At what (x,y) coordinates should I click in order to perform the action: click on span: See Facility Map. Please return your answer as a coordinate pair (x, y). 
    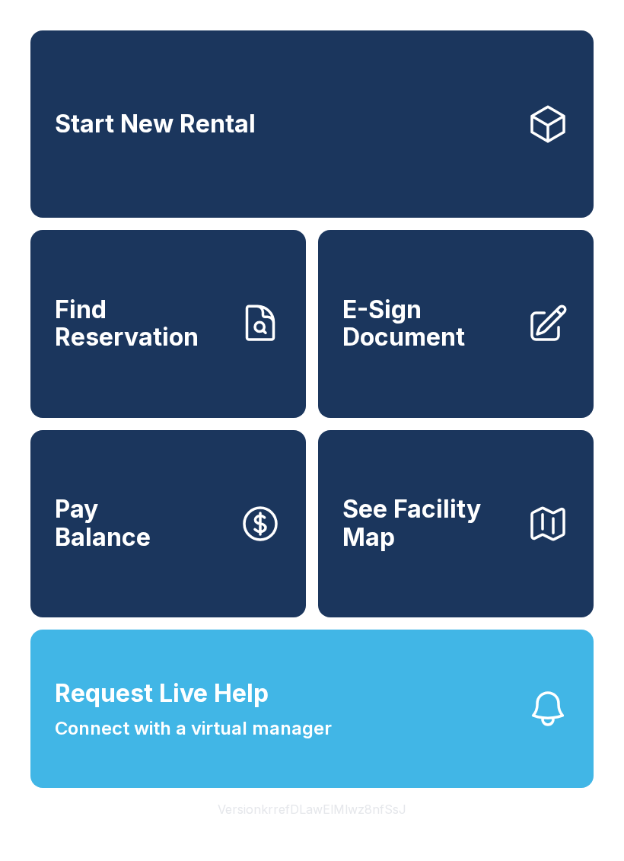
    Looking at the image, I should click on (429, 523).